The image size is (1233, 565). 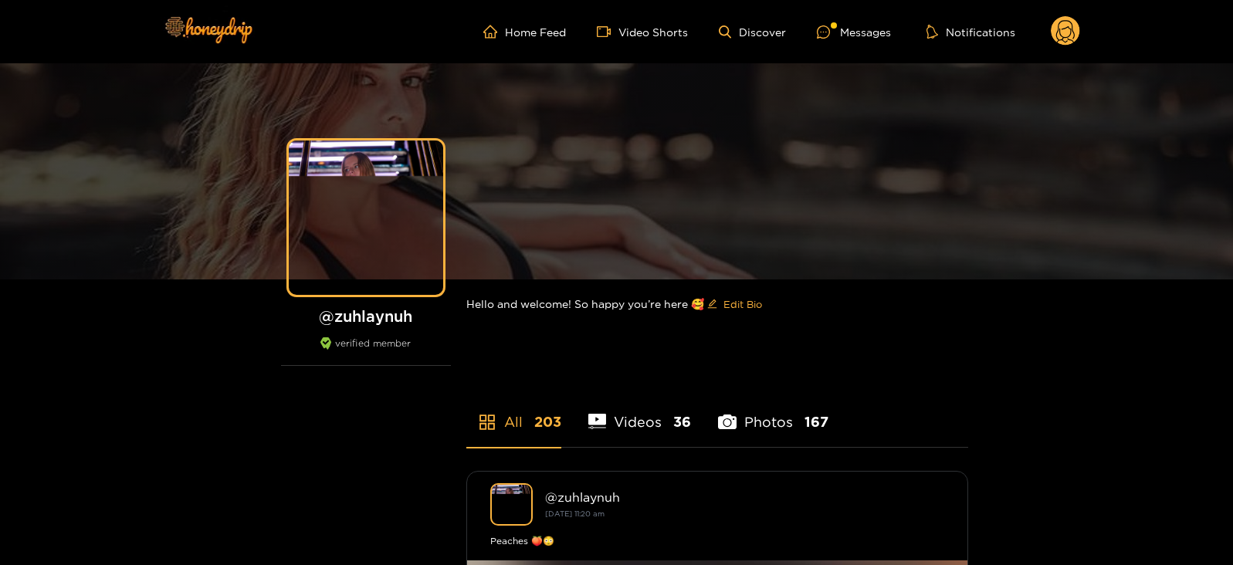 What do you see at coordinates (717, 541) in the screenshot?
I see `div: Peaches 🍑😳` at bounding box center [717, 541].